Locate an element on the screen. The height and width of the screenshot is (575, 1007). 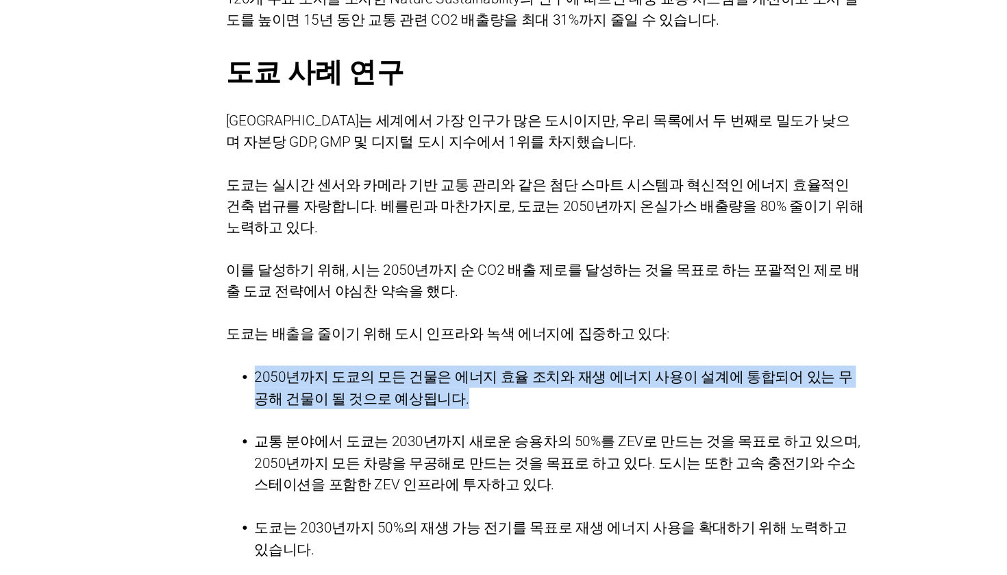
span: 교통 분야에서 도쿄는 2030년까지 새로운 승용차의 50%를 ZEV로 만드는 것을 목표로 하고 있으며, 2050년까지 모든 차량을 무공해로 만드는 것을 목표로 하고 있다. 도... is located at coordinates (614, 477).